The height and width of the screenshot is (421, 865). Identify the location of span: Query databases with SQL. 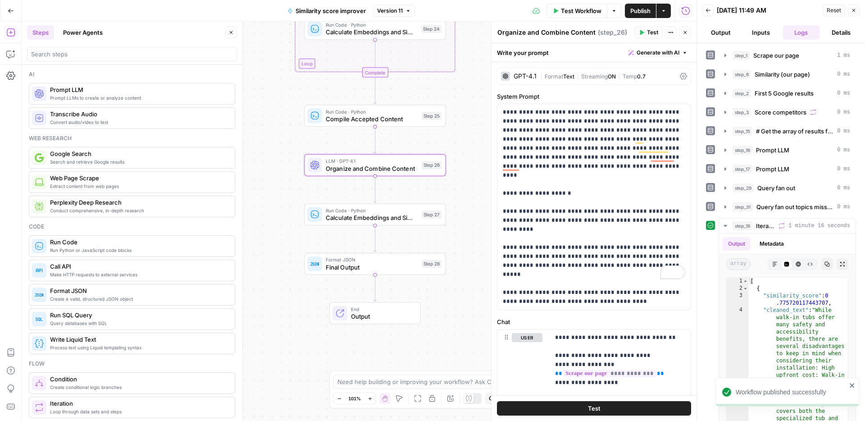
(139, 323).